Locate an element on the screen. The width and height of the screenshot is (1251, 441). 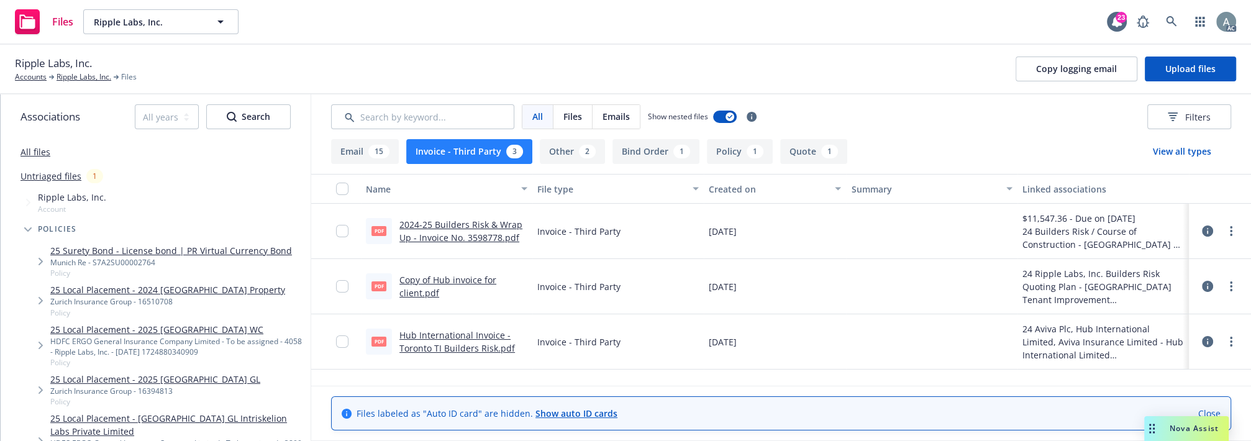
button: Ripple Labs, Inc. is located at coordinates (161, 22).